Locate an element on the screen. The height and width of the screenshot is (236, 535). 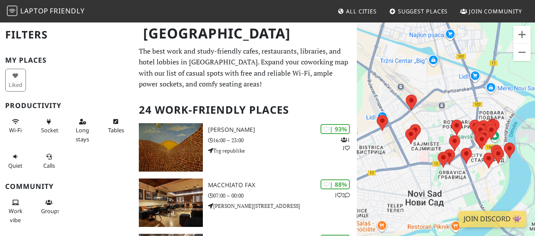
p: Trg republike is located at coordinates (282, 151).